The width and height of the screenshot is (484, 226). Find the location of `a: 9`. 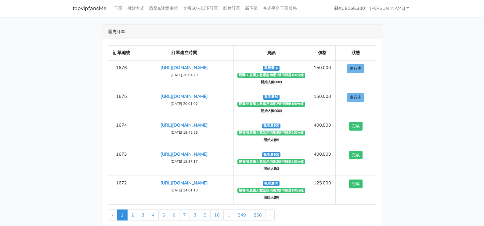

a: 9 is located at coordinates (205, 215).